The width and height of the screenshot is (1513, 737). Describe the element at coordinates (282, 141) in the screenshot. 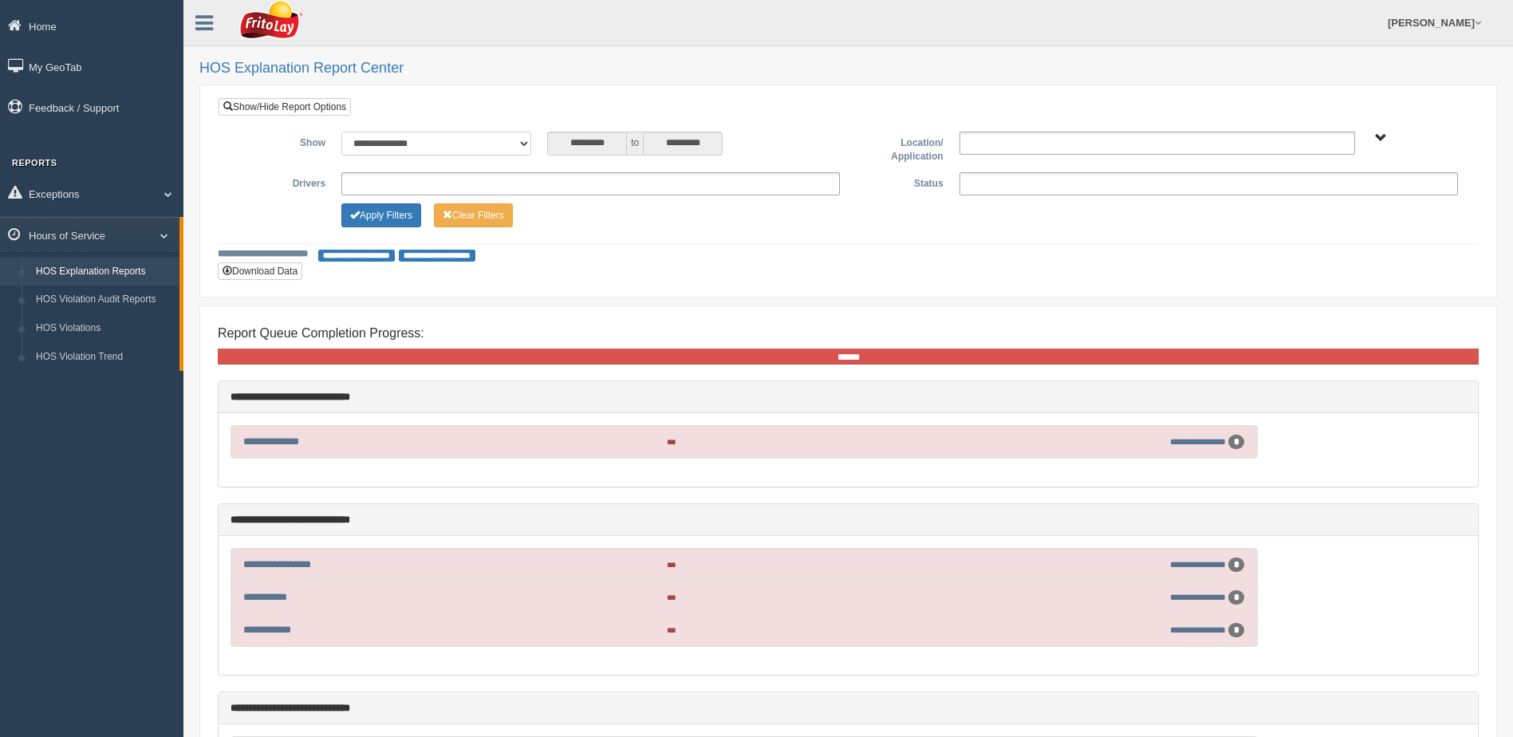

I see `label: Show` at that location.